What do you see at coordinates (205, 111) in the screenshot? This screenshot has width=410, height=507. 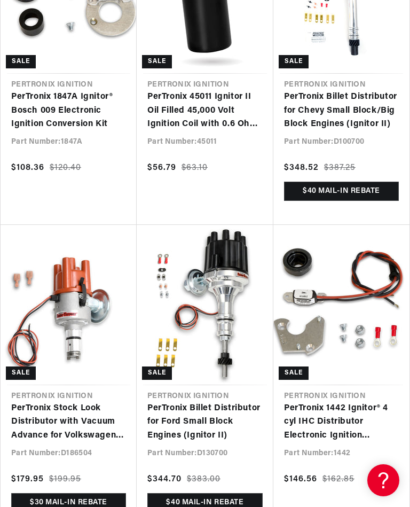 I see `a: PerTronix 45011 Ignitor II Oil Filled 45,000 Volt Ignition Coil with 0.6 Ohms Resistance in Black` at bounding box center [205, 111].